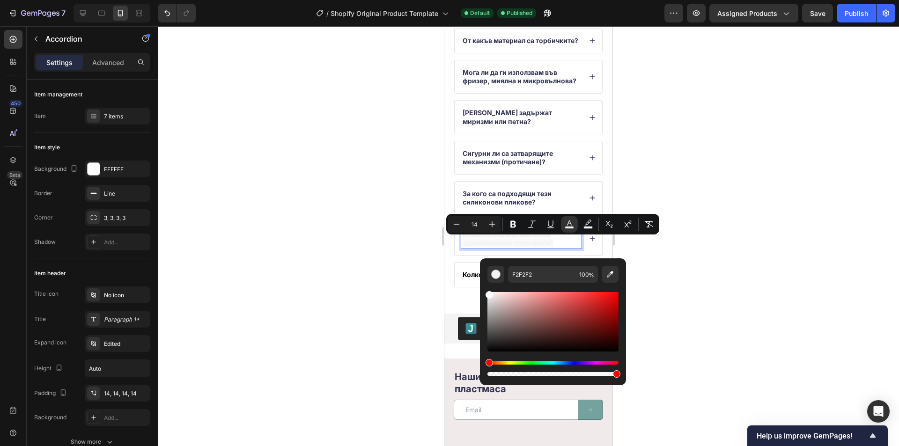 This screenshot has height=446, width=899. Describe the element at coordinates (43, 193) in the screenshot. I see `div: Border` at that location.